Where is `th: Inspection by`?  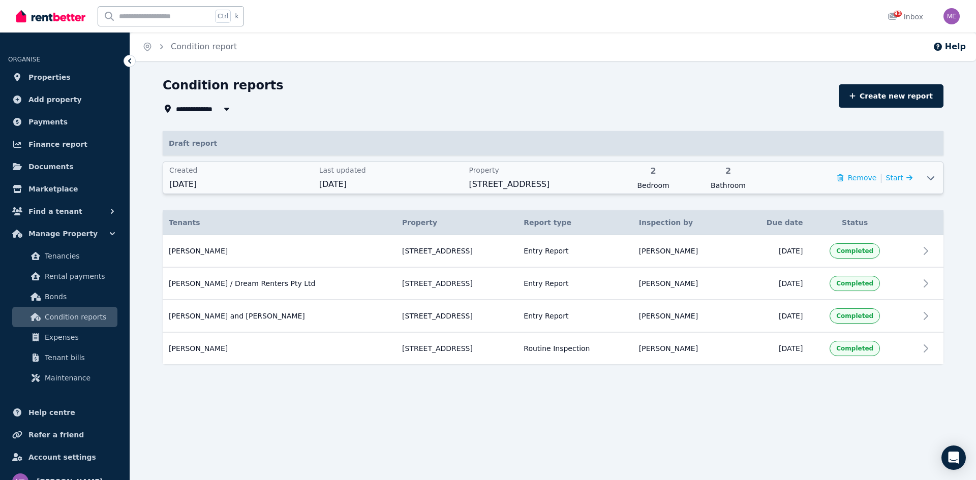
th: Inspection by is located at coordinates (685, 223).